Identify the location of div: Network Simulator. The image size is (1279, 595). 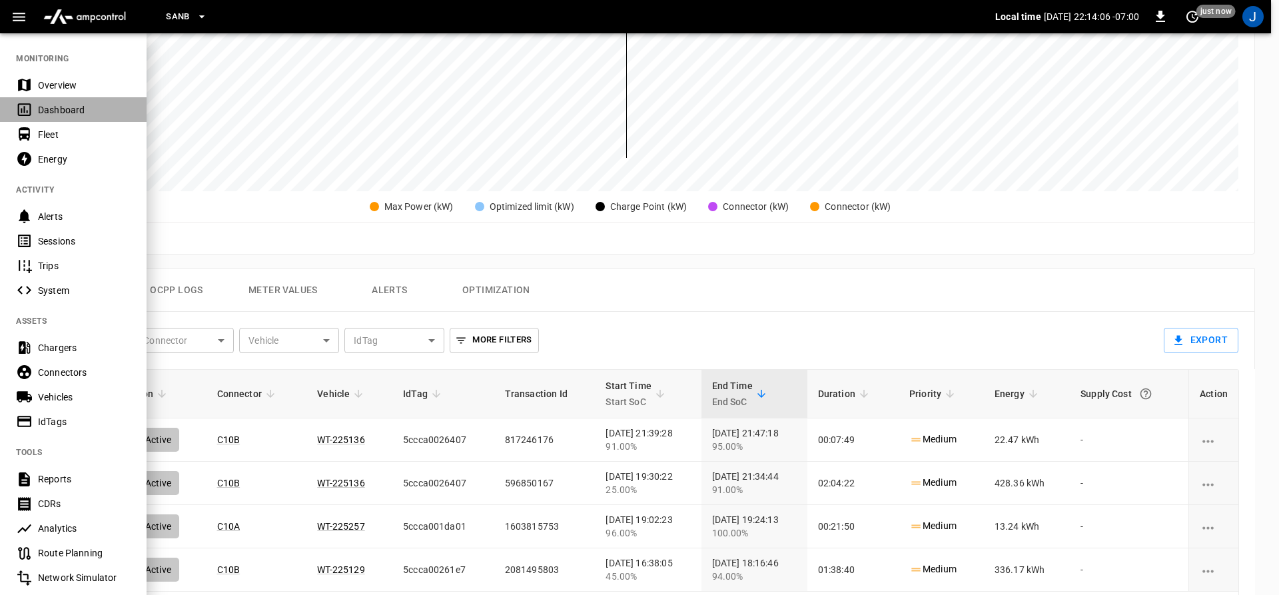
(84, 577).